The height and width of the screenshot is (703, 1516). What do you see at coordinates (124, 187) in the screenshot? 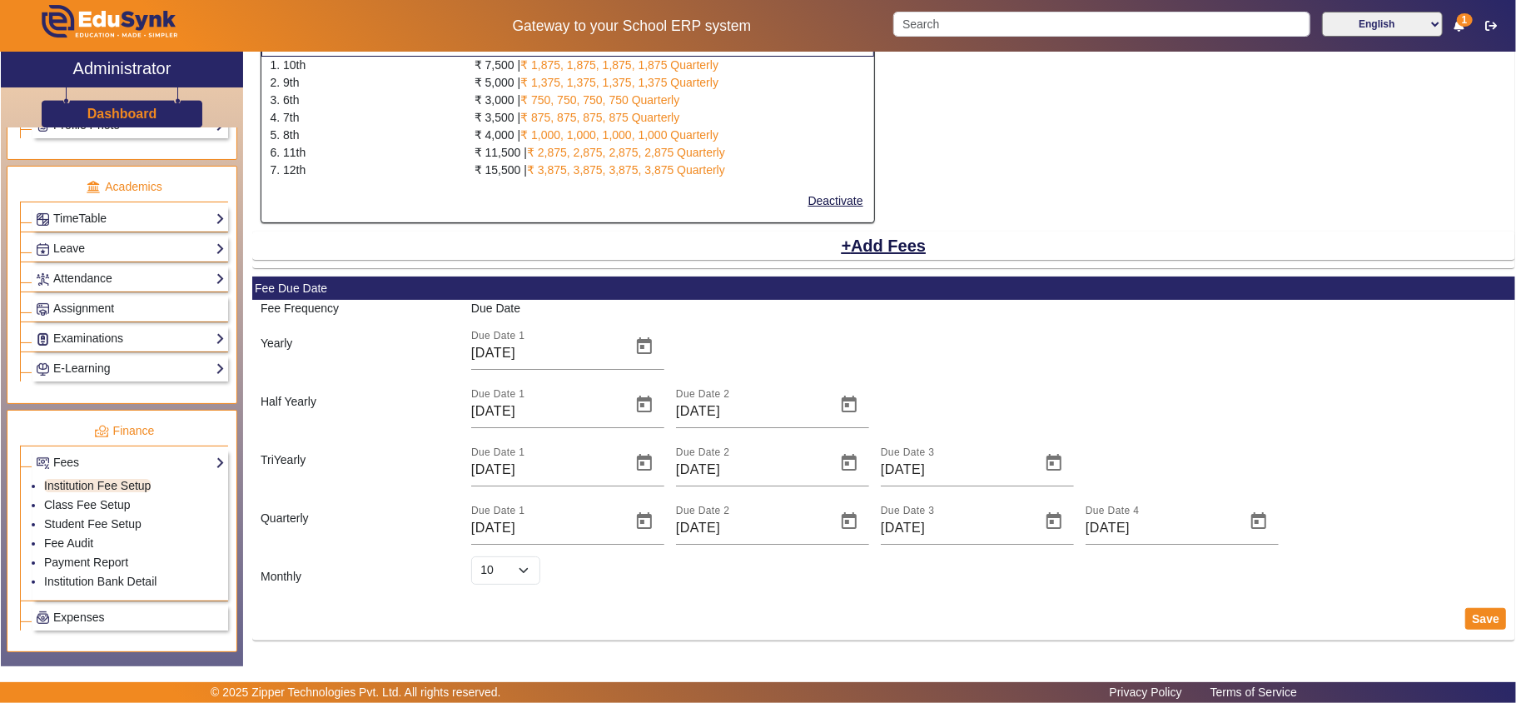
I see `p: Academics` at bounding box center [124, 187].